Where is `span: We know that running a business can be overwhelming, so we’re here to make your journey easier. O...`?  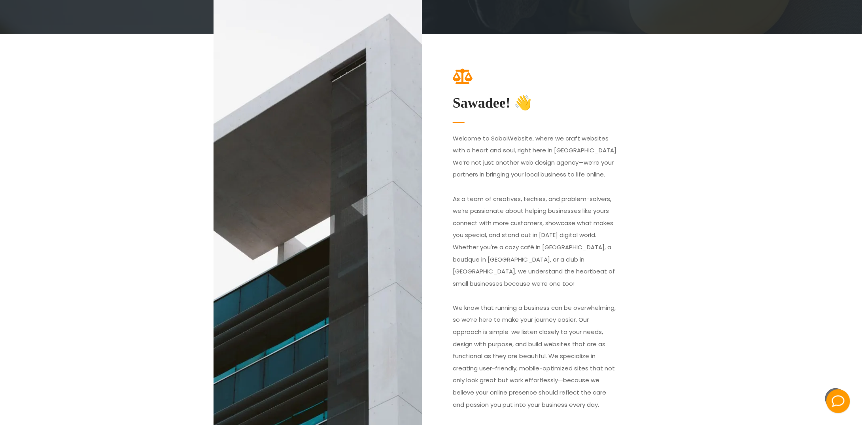
span: We know that running a business can be overwhelming, so we’re here to make your journey easier. O... is located at coordinates (534, 356).